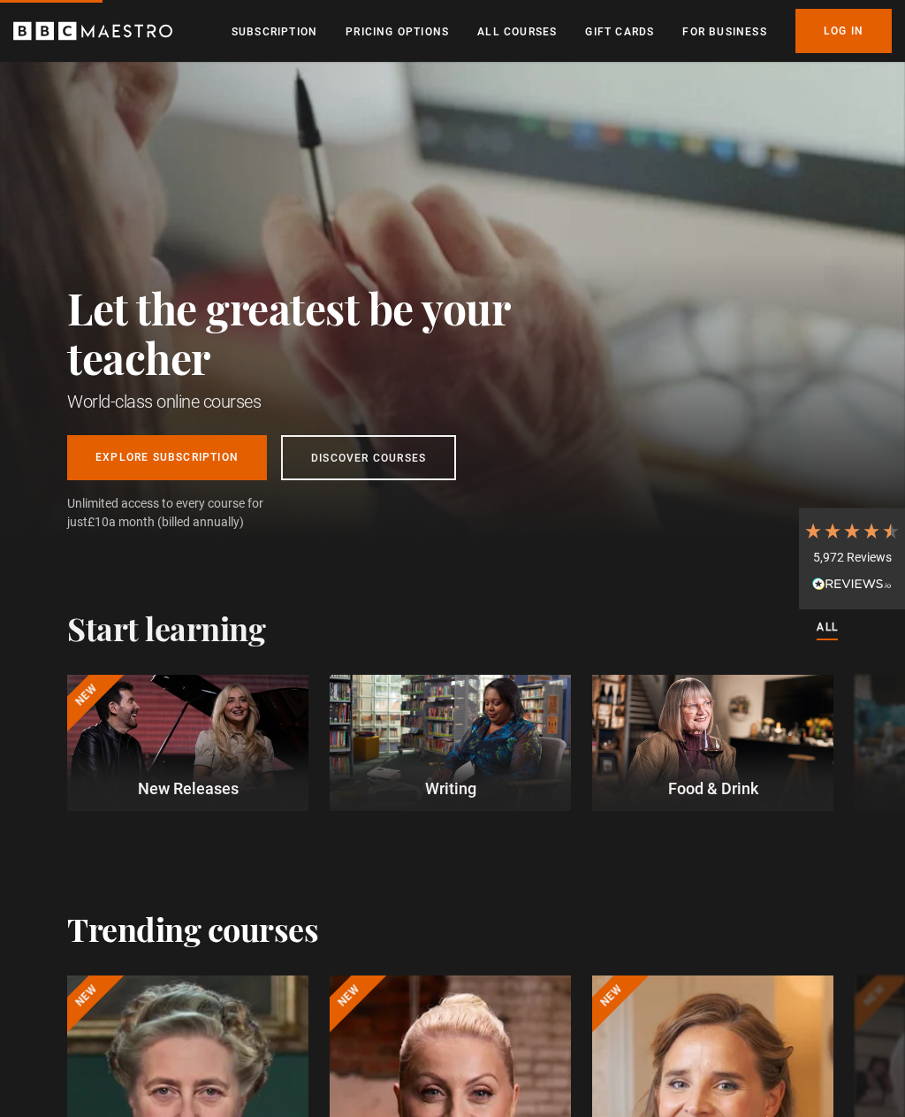 The height and width of the screenshot is (1117, 905). I want to click on a: New New Releases, so click(187, 743).